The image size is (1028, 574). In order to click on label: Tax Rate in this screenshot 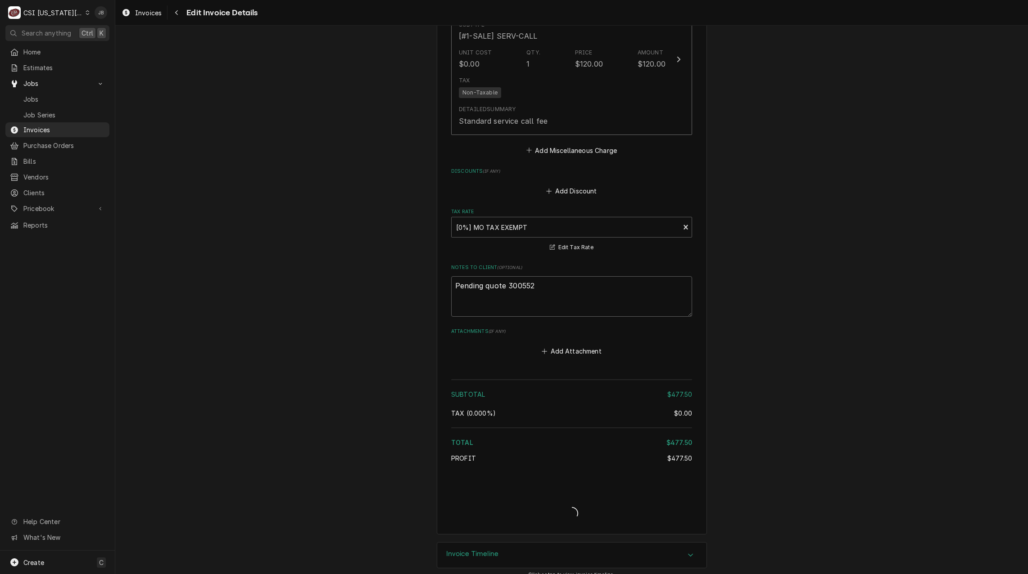, I will do `click(571, 212)`.